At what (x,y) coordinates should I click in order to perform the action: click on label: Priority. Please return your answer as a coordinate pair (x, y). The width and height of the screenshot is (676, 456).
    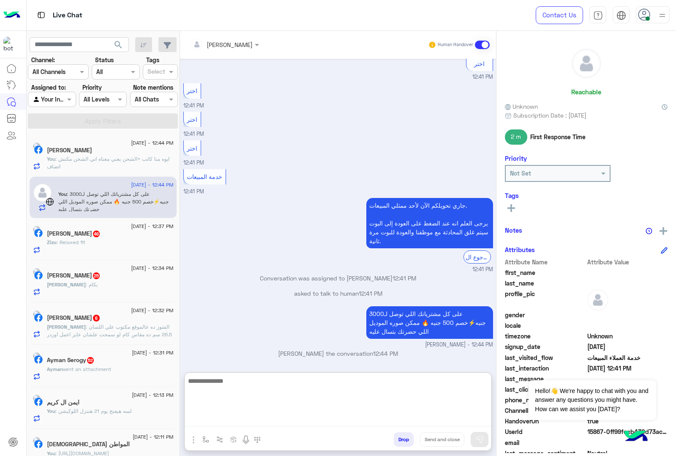
    Looking at the image, I should click on (92, 87).